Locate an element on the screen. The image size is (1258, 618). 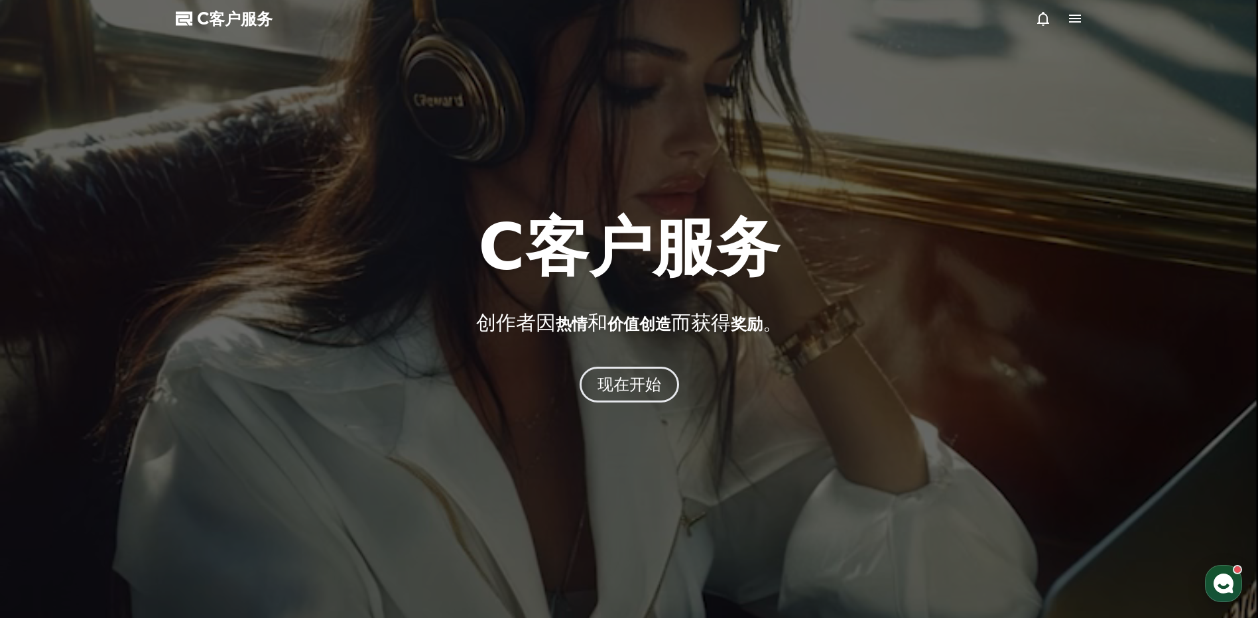
span: 奖励 is located at coordinates (747, 324).